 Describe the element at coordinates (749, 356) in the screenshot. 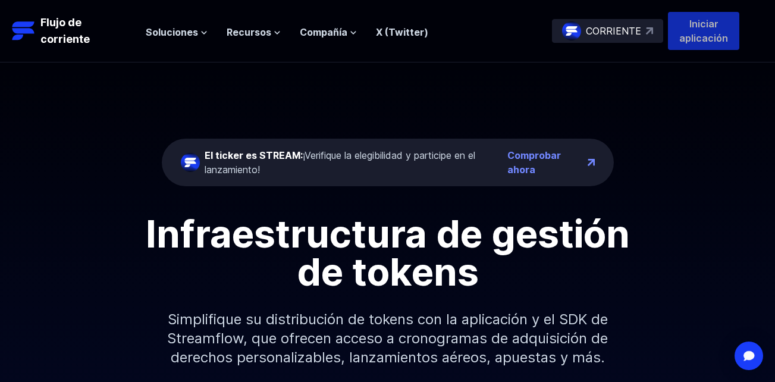

I see `div: Abra Intercom Messenger` at that location.